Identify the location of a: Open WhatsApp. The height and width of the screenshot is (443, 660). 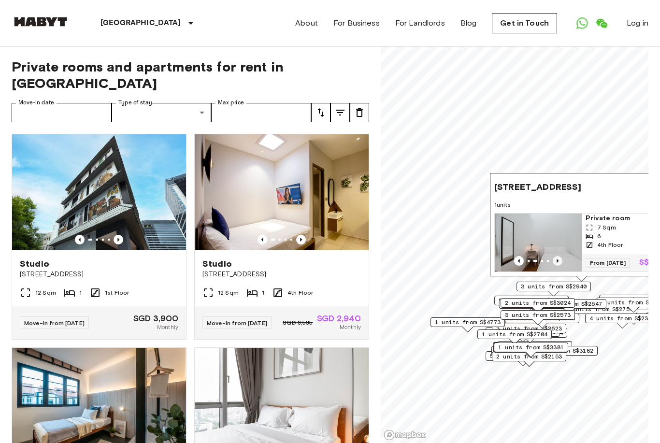
(582, 23).